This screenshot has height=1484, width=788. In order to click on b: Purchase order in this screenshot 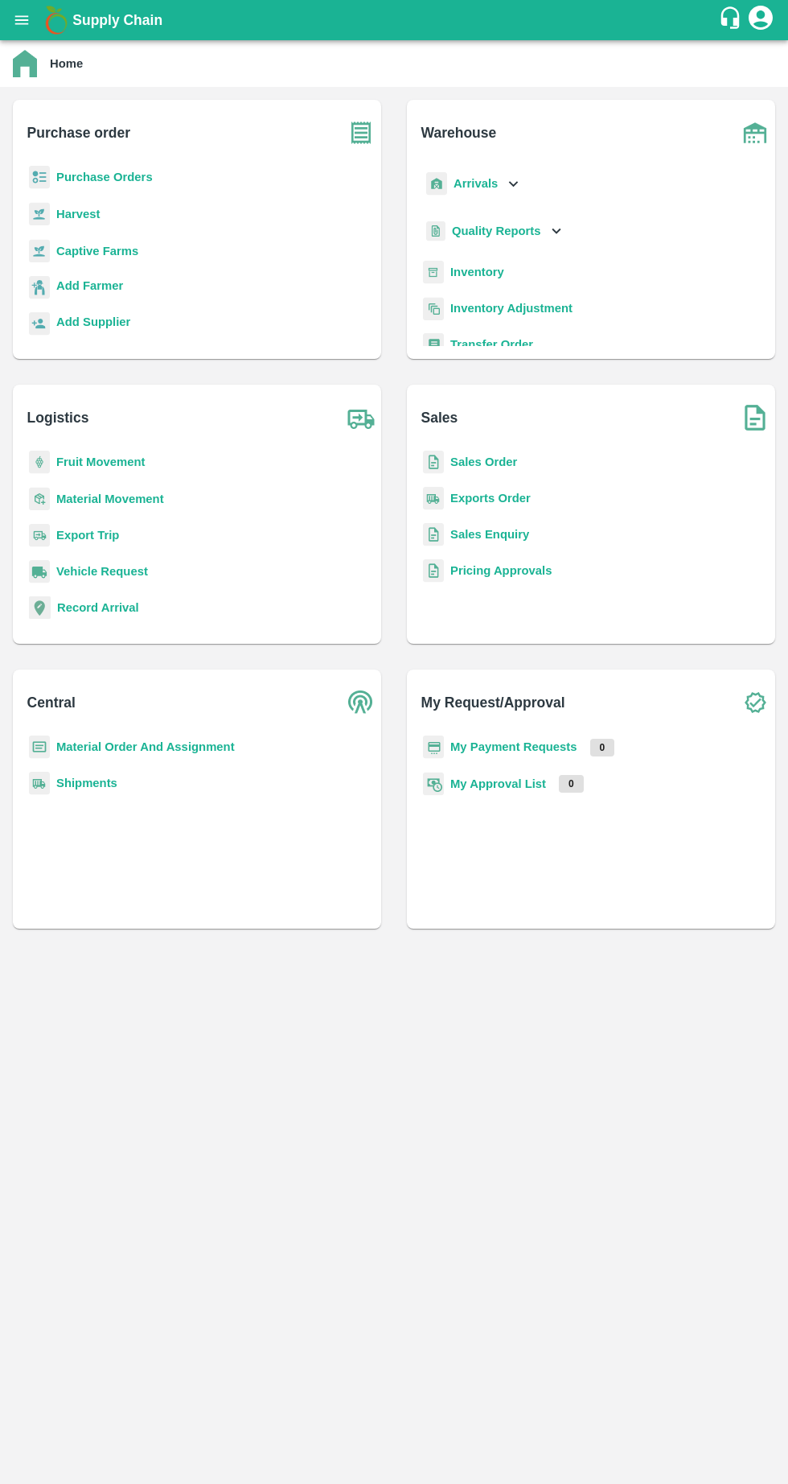, I will do `click(79, 133)`.